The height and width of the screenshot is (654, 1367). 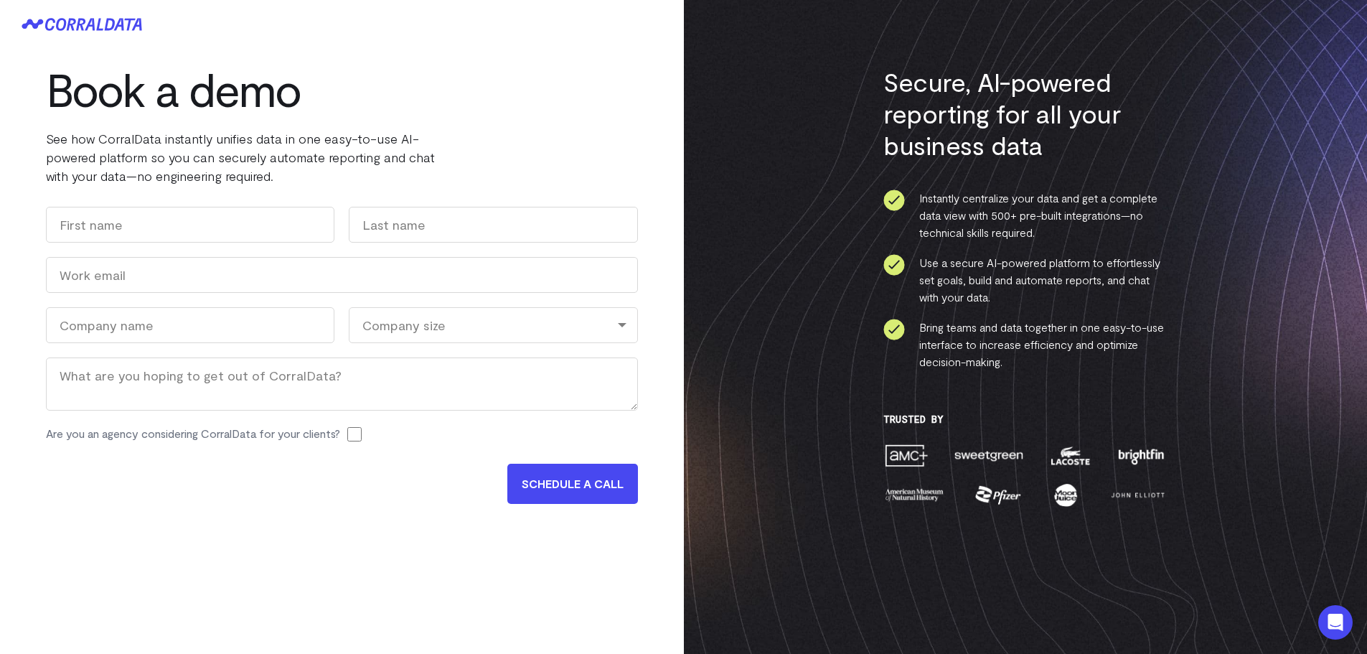 I want to click on h3: Secure, AI-powered reporting for all your business data, so click(x=1025, y=113).